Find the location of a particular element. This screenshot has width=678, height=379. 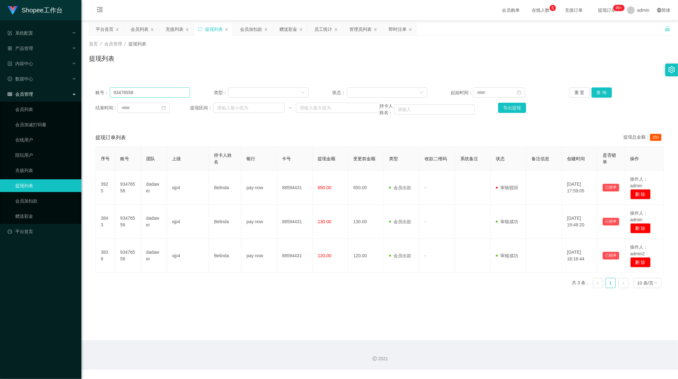

button: 导出提现 is located at coordinates (512, 108).